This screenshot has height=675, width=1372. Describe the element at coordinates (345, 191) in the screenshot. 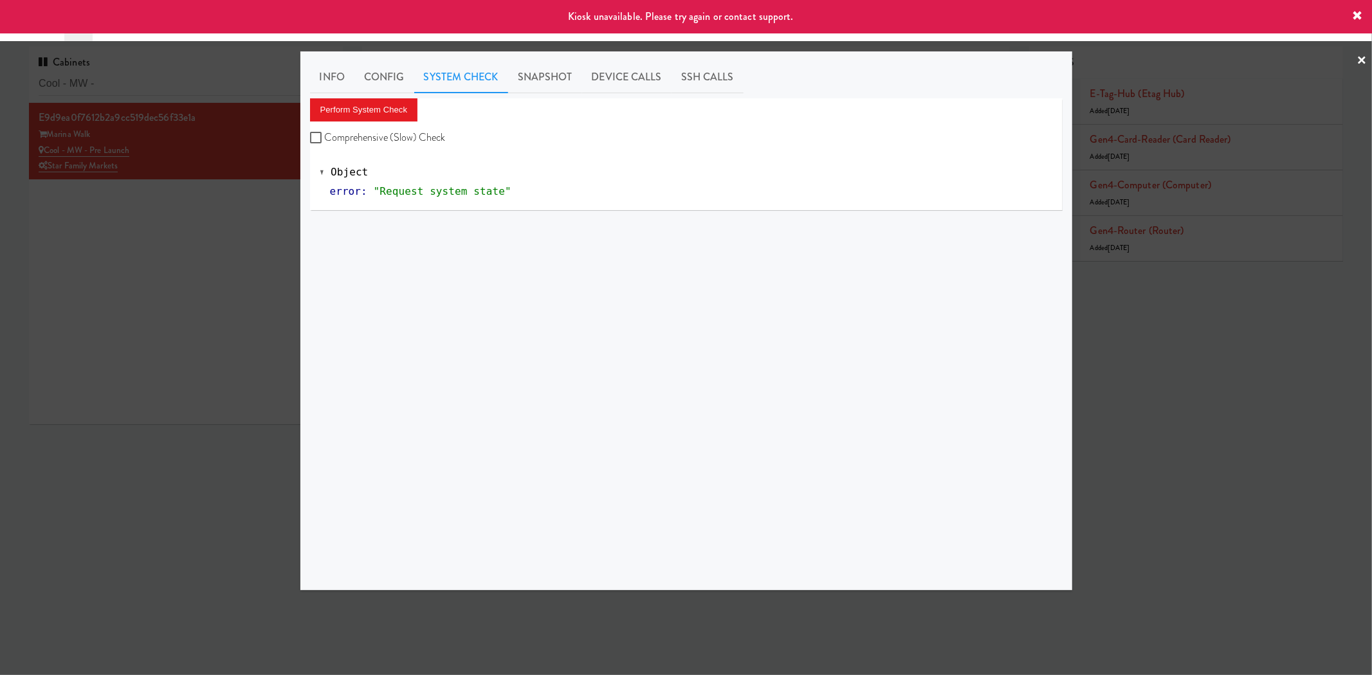

I see `span: error` at that location.